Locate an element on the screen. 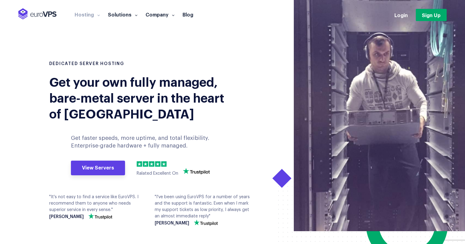  img: EuroVPS is located at coordinates (37, 14).